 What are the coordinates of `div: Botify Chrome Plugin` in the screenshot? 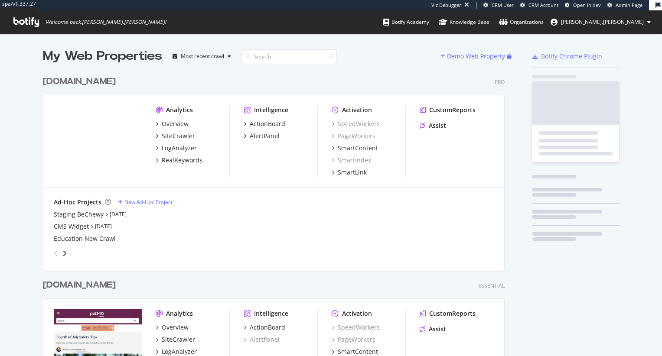 It's located at (572, 56).